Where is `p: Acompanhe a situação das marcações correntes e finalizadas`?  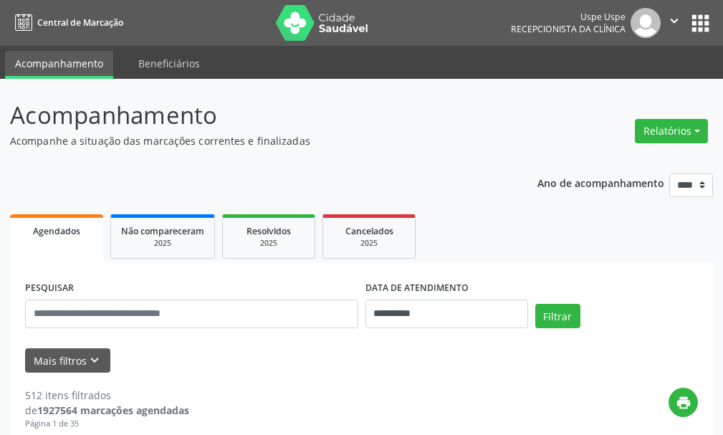 p: Acompanhe a situação das marcações correntes e finalizadas is located at coordinates (256, 140).